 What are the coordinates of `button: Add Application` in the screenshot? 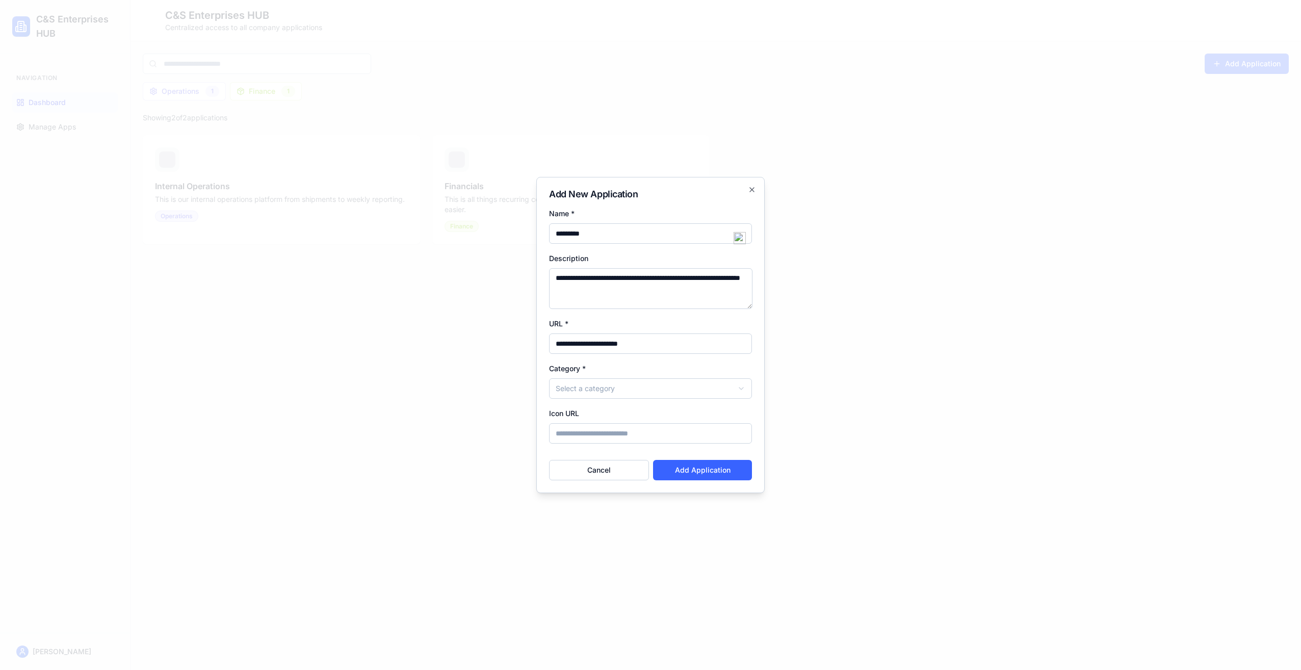 It's located at (702, 470).